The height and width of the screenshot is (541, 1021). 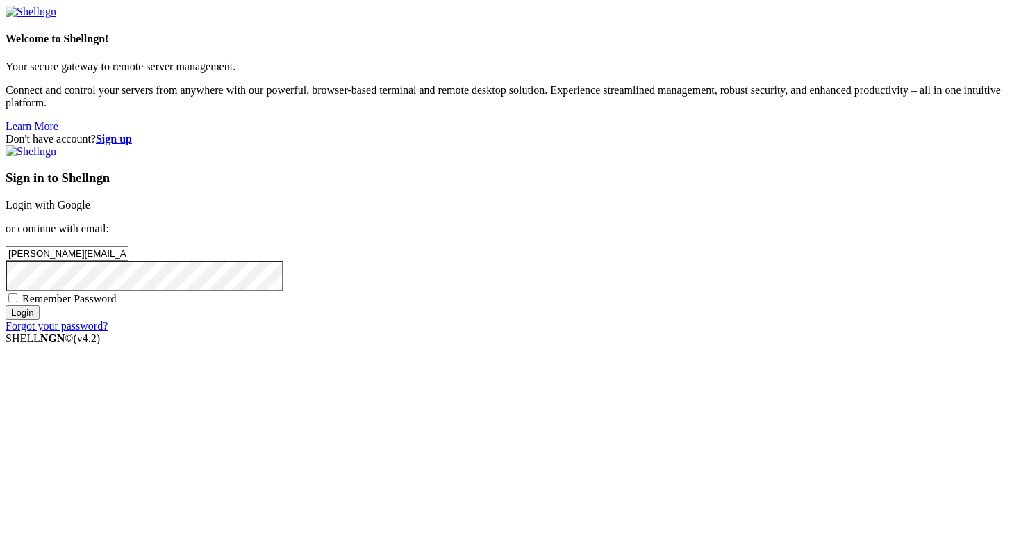 What do you see at coordinates (511, 229) in the screenshot?
I see `p: or continue with email:` at bounding box center [511, 229].